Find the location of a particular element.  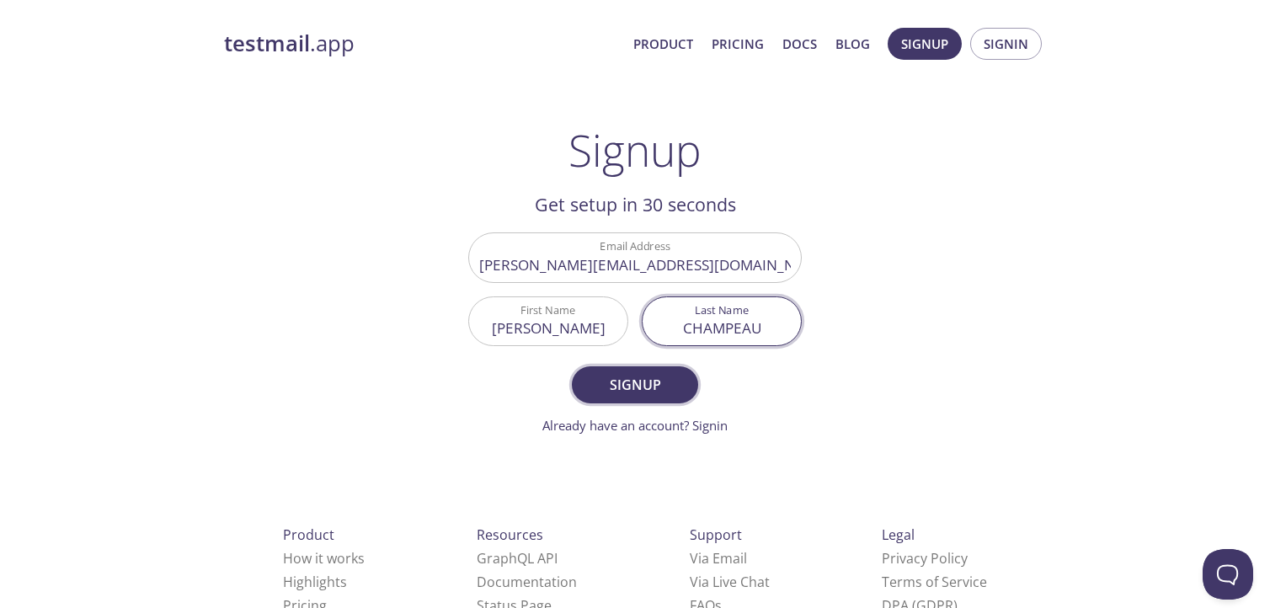

span: Product is located at coordinates (308, 535).